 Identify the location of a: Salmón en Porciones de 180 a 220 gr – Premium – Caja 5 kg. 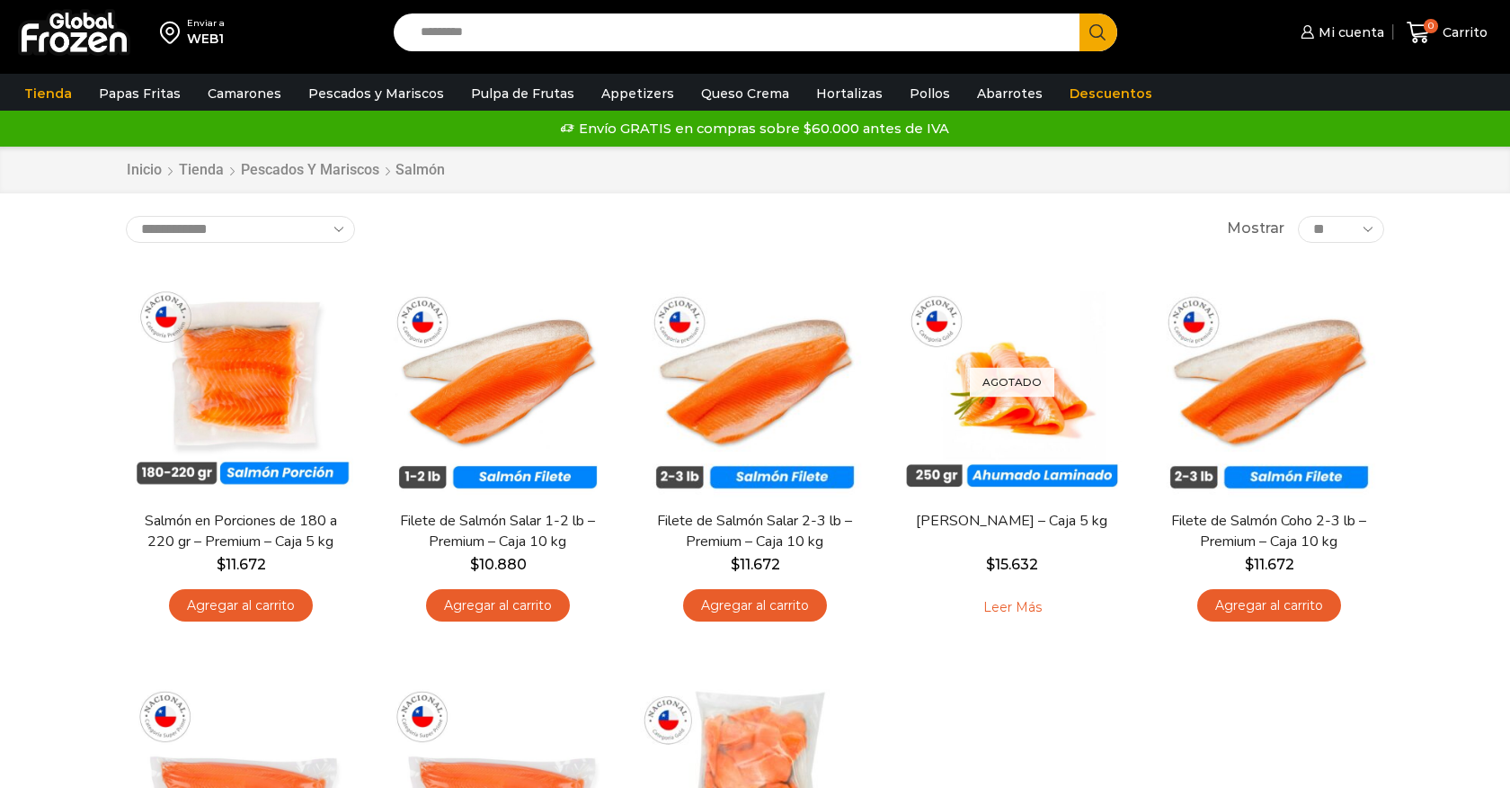
(241, 531).